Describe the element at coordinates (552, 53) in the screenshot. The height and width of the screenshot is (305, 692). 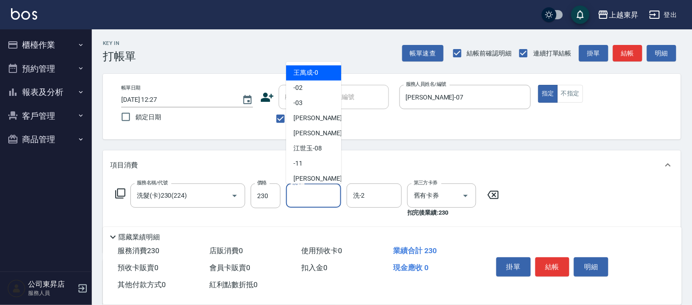
I see `span: 連續打單結帳` at that location.